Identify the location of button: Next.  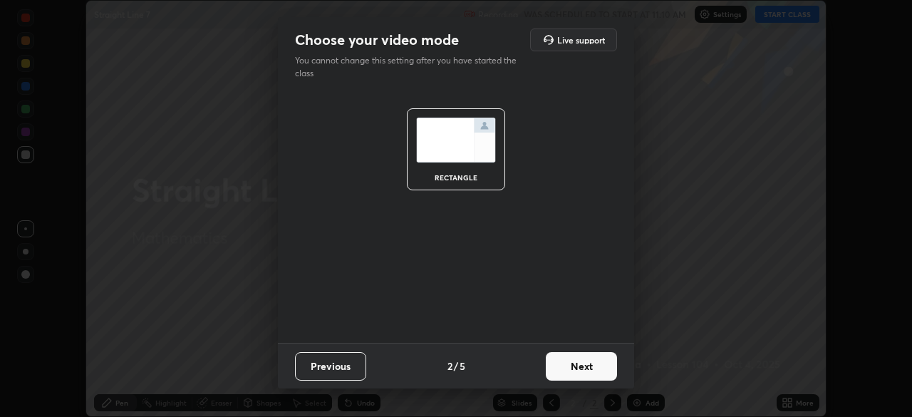
(582, 366).